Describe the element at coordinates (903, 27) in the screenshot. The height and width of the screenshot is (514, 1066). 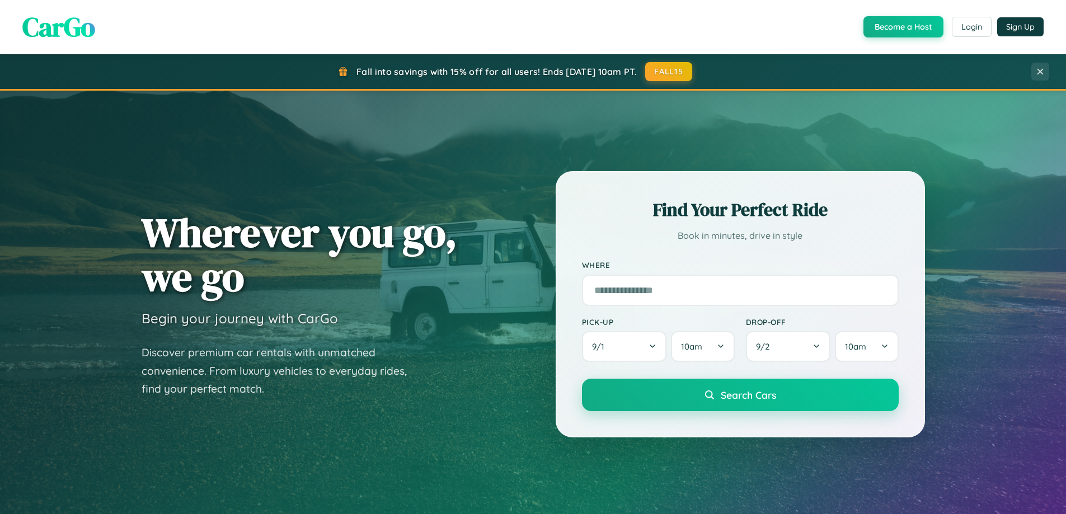
I see `button: Become a Host` at that location.